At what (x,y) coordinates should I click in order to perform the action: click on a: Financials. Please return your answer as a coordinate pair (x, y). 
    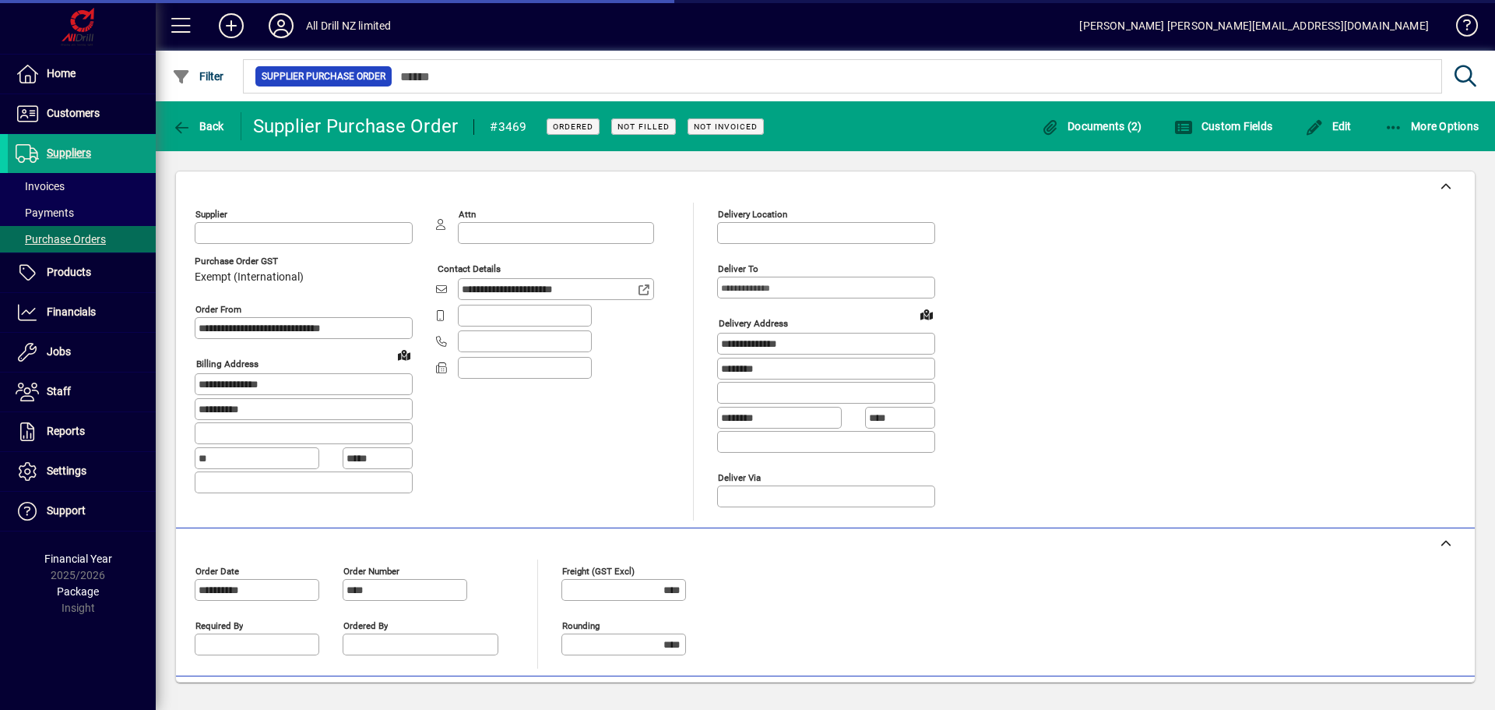
    Looking at the image, I should click on (82, 312).